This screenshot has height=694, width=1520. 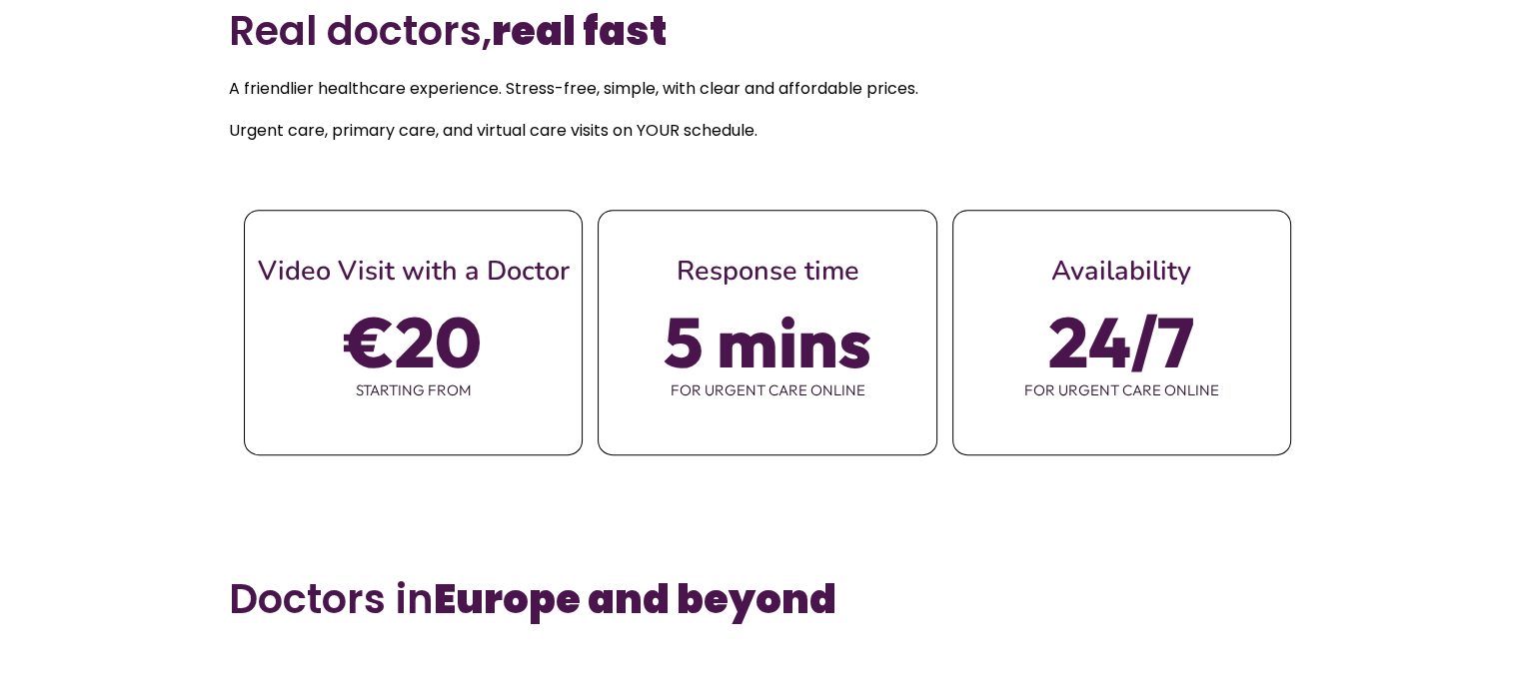 What do you see at coordinates (1121, 271) in the screenshot?
I see `span: Availability` at bounding box center [1121, 271].